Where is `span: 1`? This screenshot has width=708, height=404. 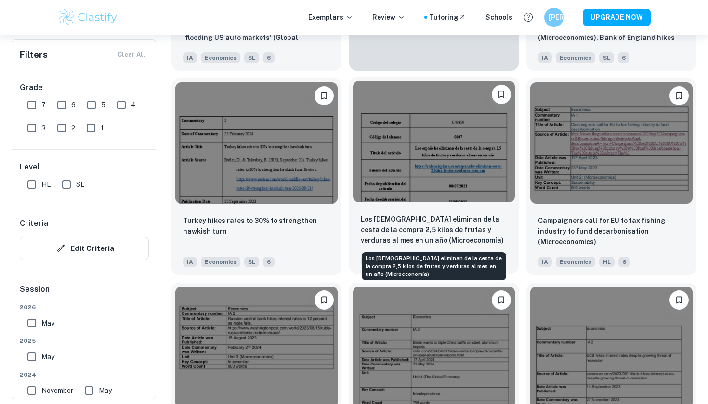 span: 1 is located at coordinates (102, 128).